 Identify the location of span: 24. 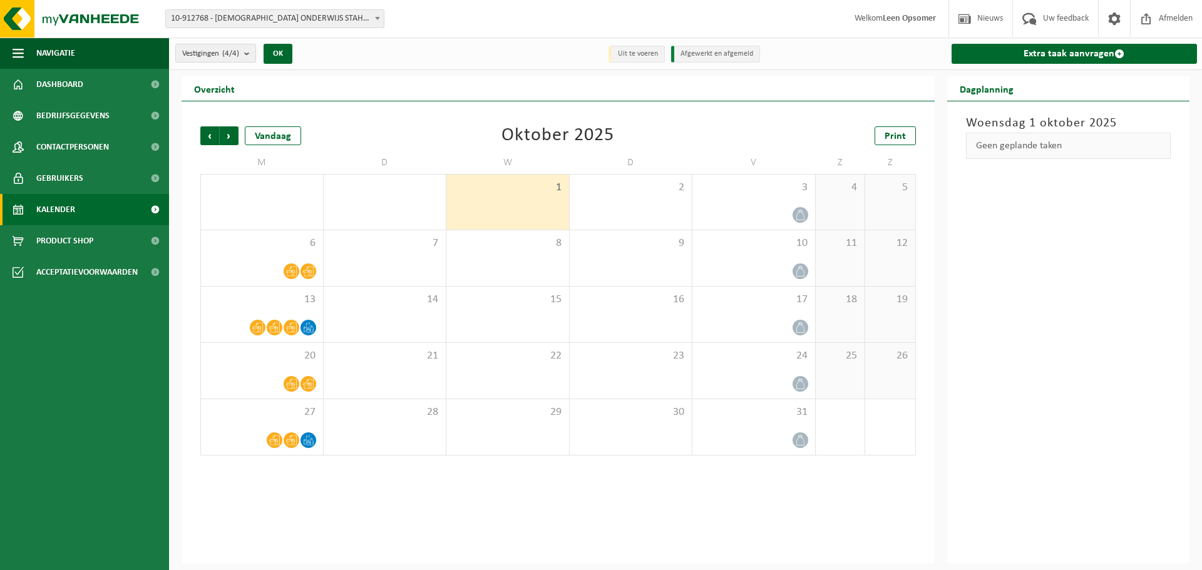
(754, 356).